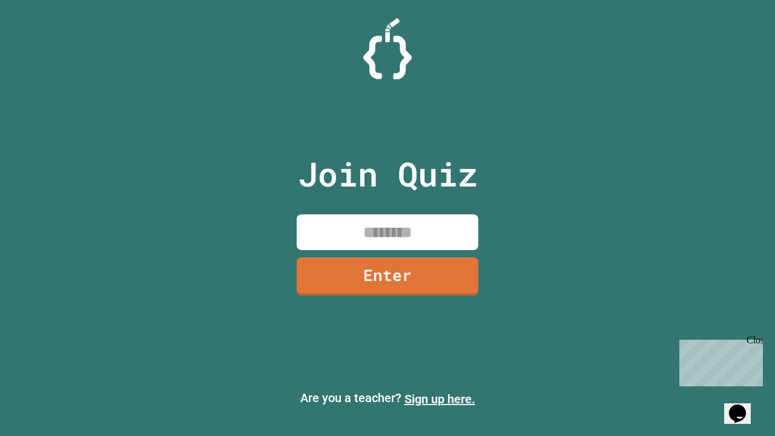  Describe the element at coordinates (388, 276) in the screenshot. I see `a: Enter` at that location.